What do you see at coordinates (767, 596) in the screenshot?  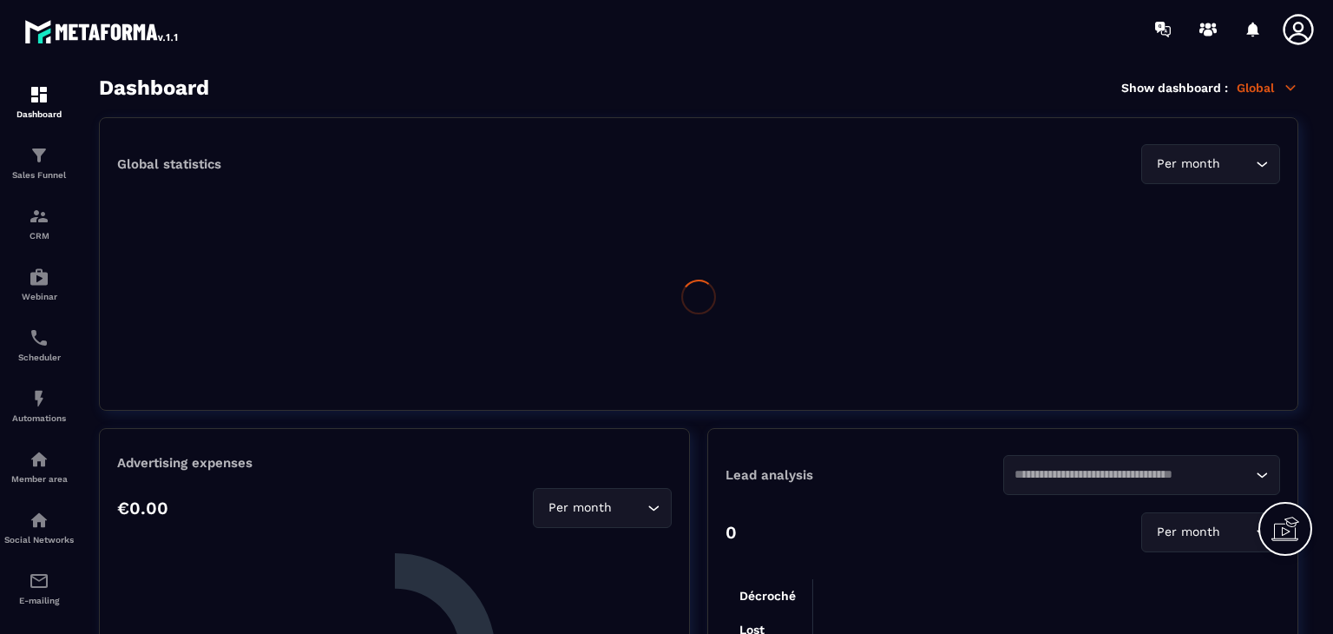 I see `tspan: Décroché` at bounding box center [767, 596].